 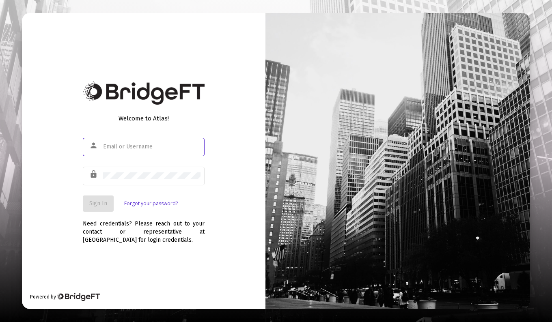 I want to click on mat-icon: lock, so click(x=94, y=174).